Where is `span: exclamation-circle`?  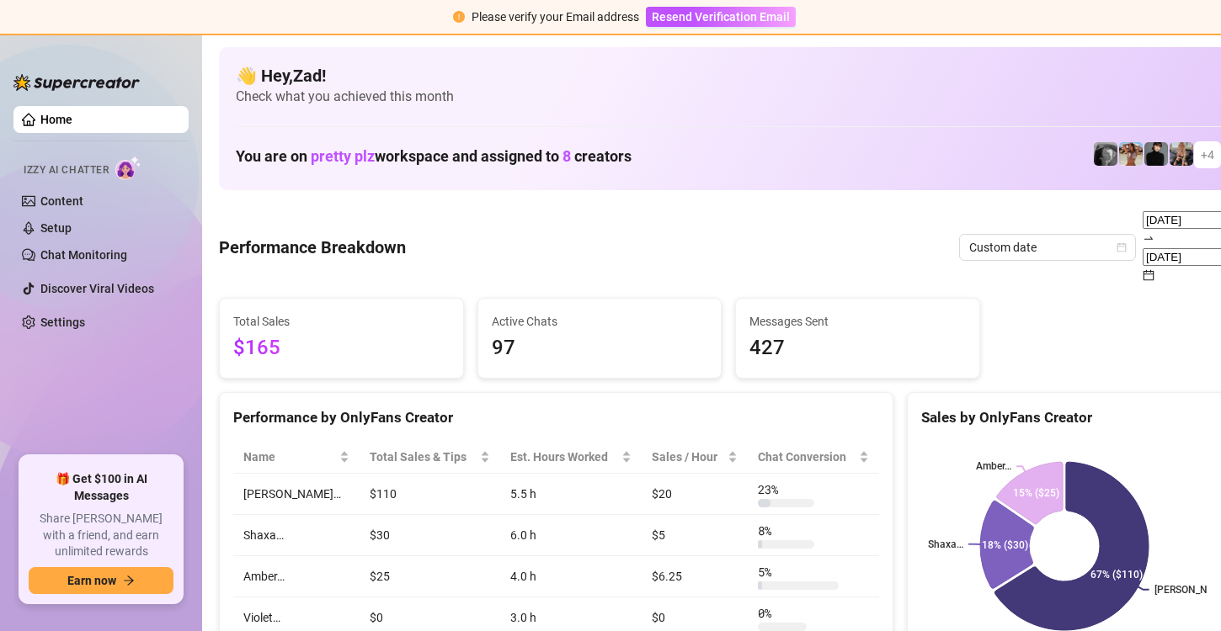 span: exclamation-circle is located at coordinates (459, 17).